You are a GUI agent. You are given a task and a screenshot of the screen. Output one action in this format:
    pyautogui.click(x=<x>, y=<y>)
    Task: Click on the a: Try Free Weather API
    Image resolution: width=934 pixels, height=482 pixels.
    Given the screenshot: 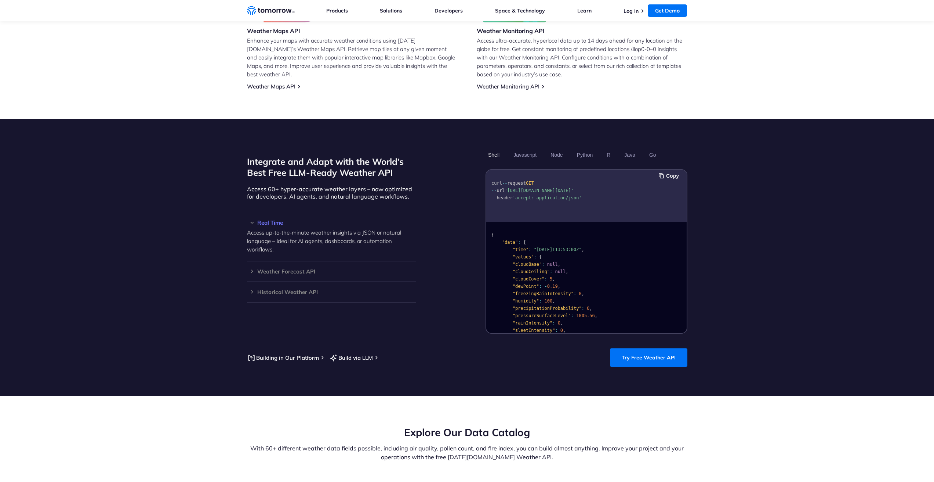 What is the action you would take?
    pyautogui.click(x=649, y=358)
    